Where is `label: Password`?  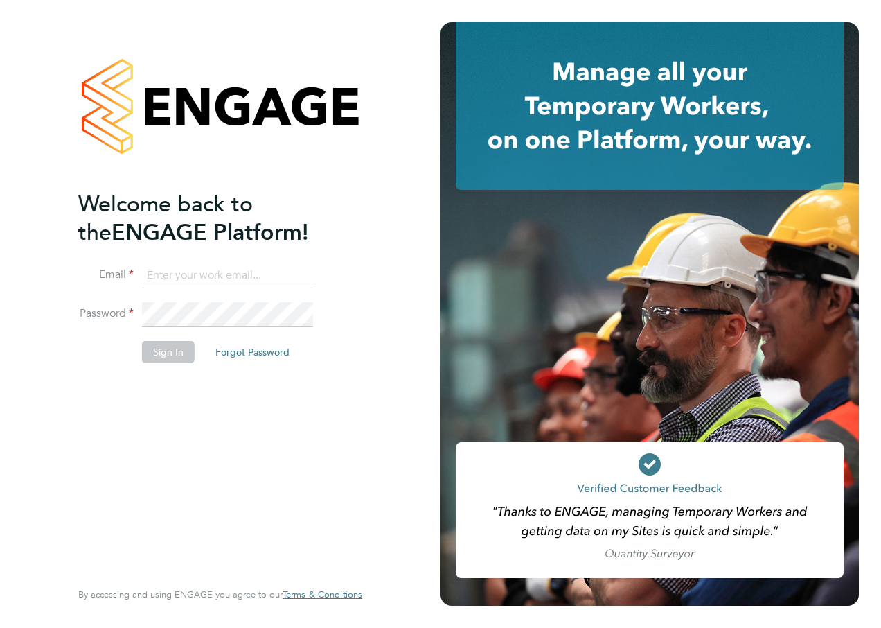
label: Password is located at coordinates (106, 313).